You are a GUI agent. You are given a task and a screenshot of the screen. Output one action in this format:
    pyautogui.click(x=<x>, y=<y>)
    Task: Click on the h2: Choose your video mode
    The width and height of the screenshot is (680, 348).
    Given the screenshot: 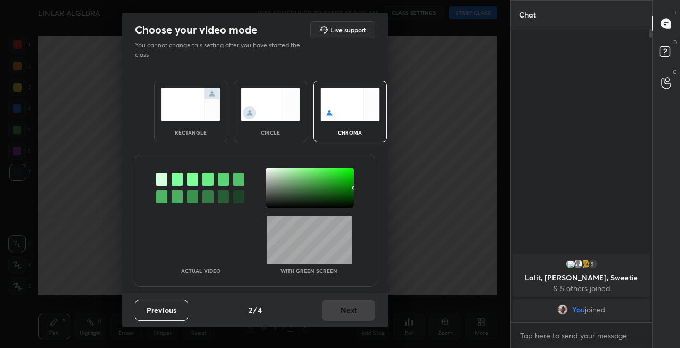 What is the action you would take?
    pyautogui.click(x=196, y=30)
    